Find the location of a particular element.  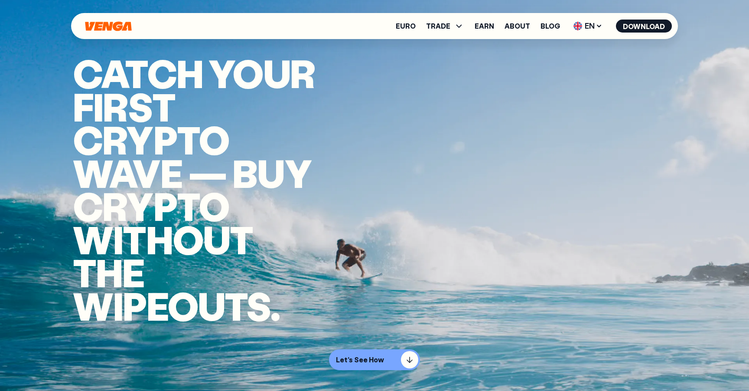

a: Earn is located at coordinates (484, 26).